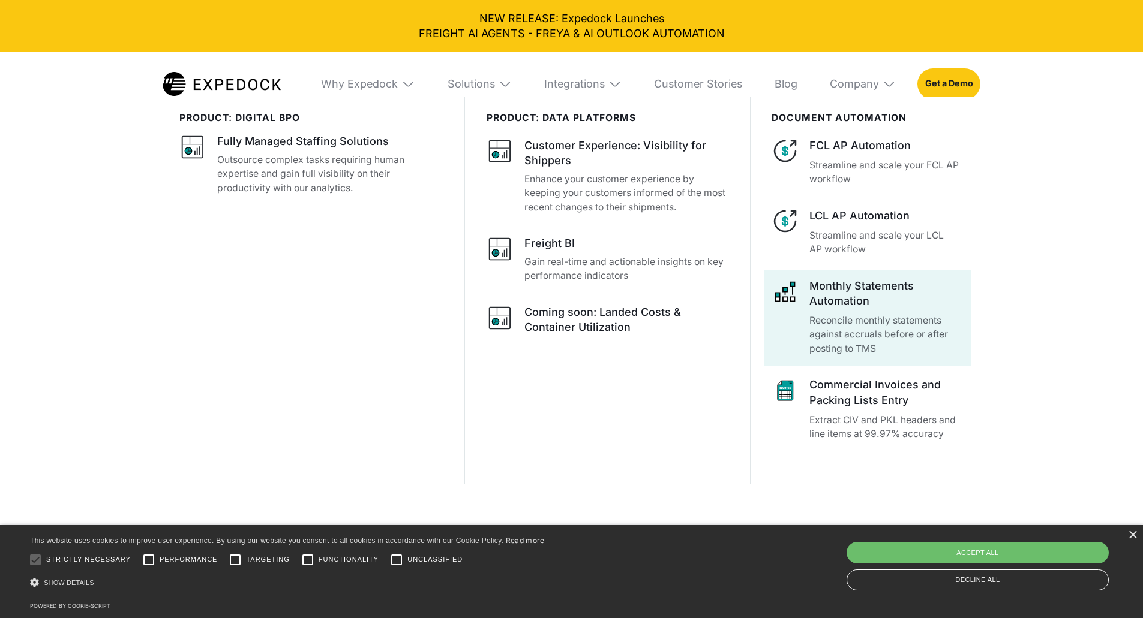 This screenshot has width=1143, height=618. I want to click on div: LCL AP Automation, so click(886, 215).